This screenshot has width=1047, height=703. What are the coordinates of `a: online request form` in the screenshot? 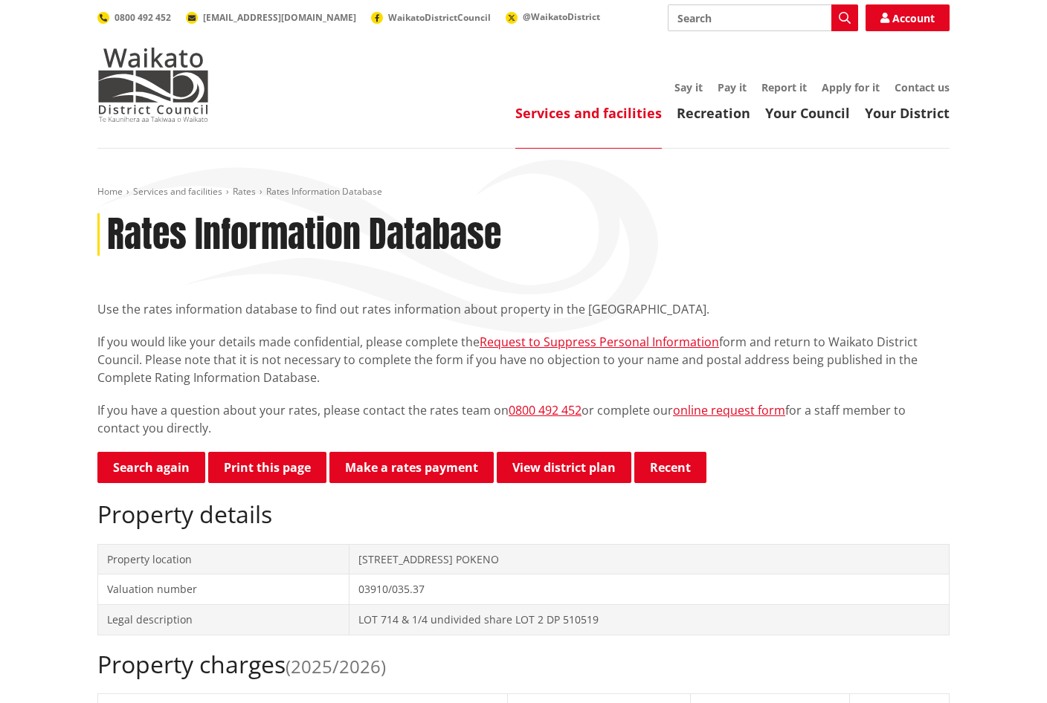 It's located at (728, 410).